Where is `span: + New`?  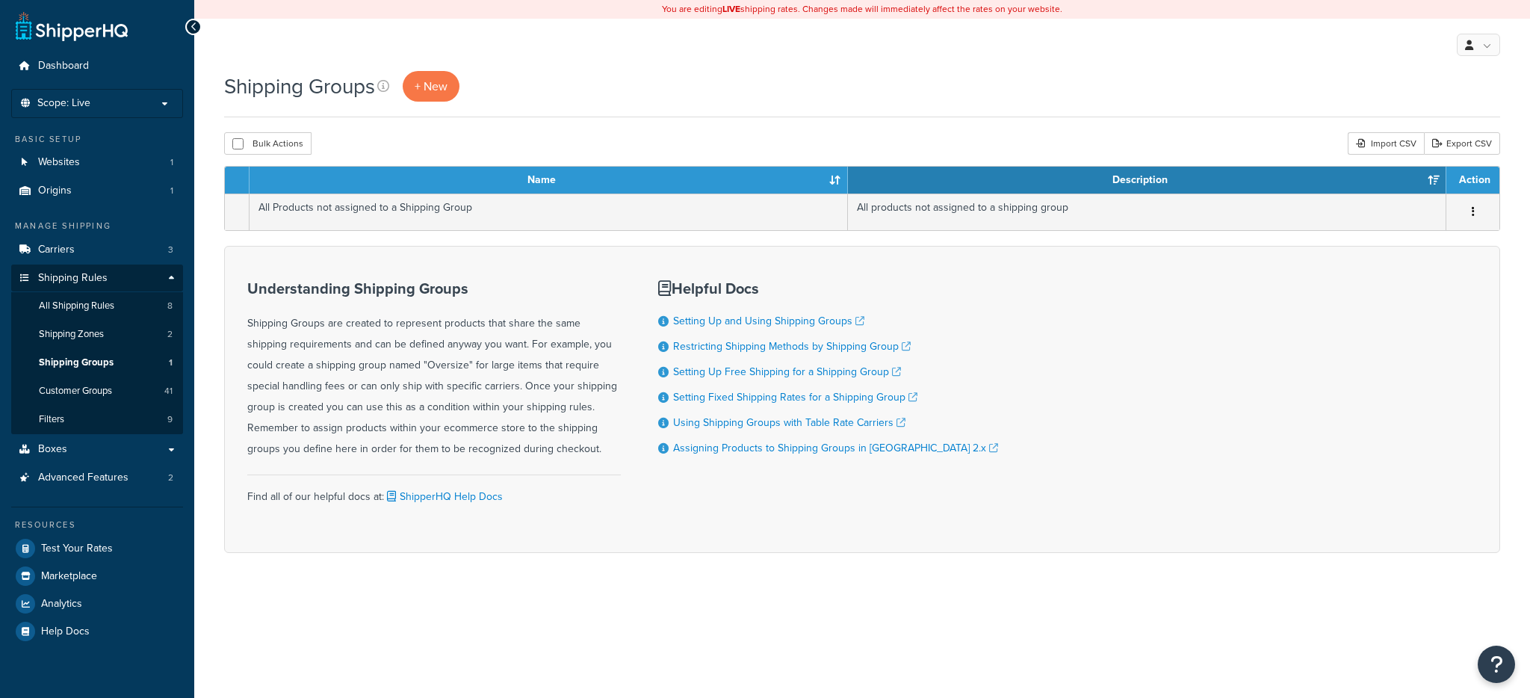 span: + New is located at coordinates (431, 86).